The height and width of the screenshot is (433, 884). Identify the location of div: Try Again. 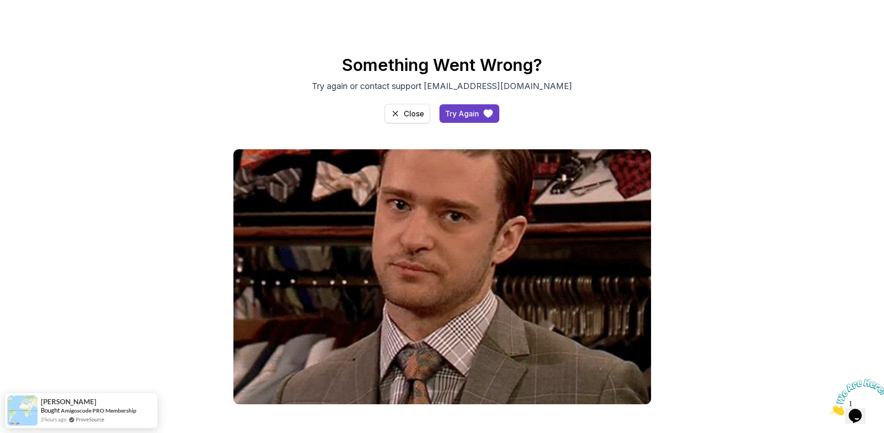
(462, 114).